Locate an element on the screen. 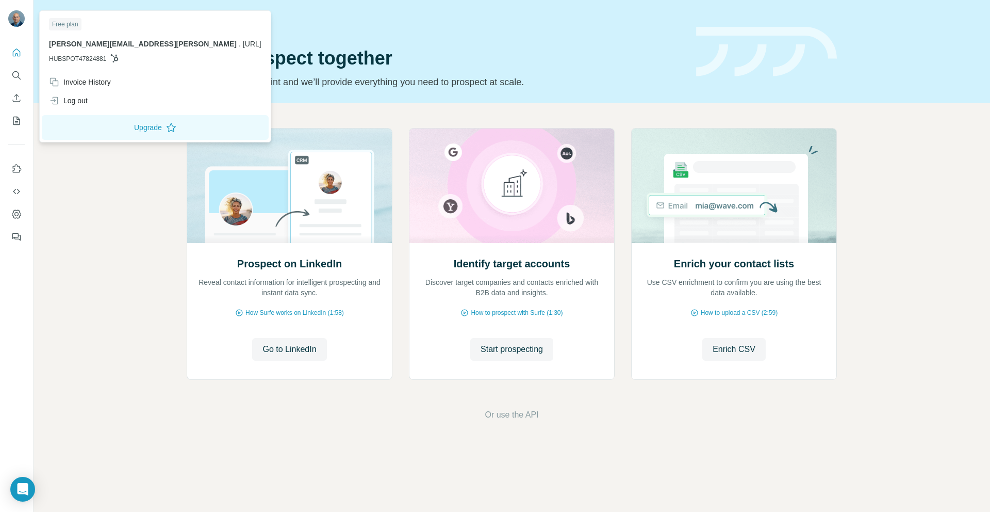 This screenshot has width=990, height=512. span: Or use the API is located at coordinates (512, 415).